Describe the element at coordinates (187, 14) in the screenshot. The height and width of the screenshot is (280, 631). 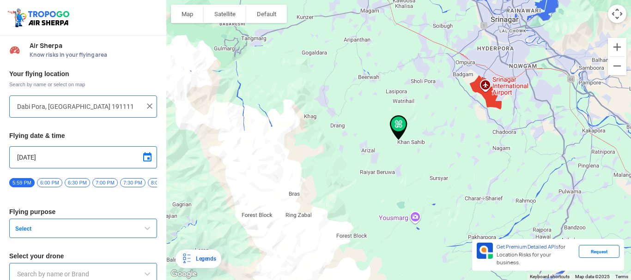
I see `button: Show street map` at that location.